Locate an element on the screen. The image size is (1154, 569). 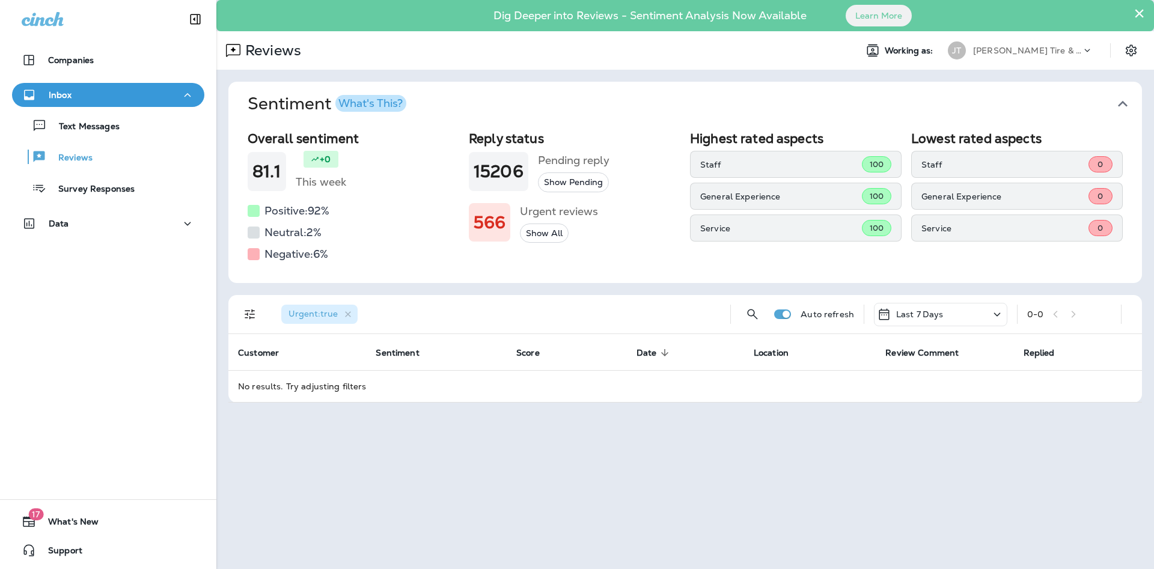
td: No results. Try adjusting filters is located at coordinates (685, 386).